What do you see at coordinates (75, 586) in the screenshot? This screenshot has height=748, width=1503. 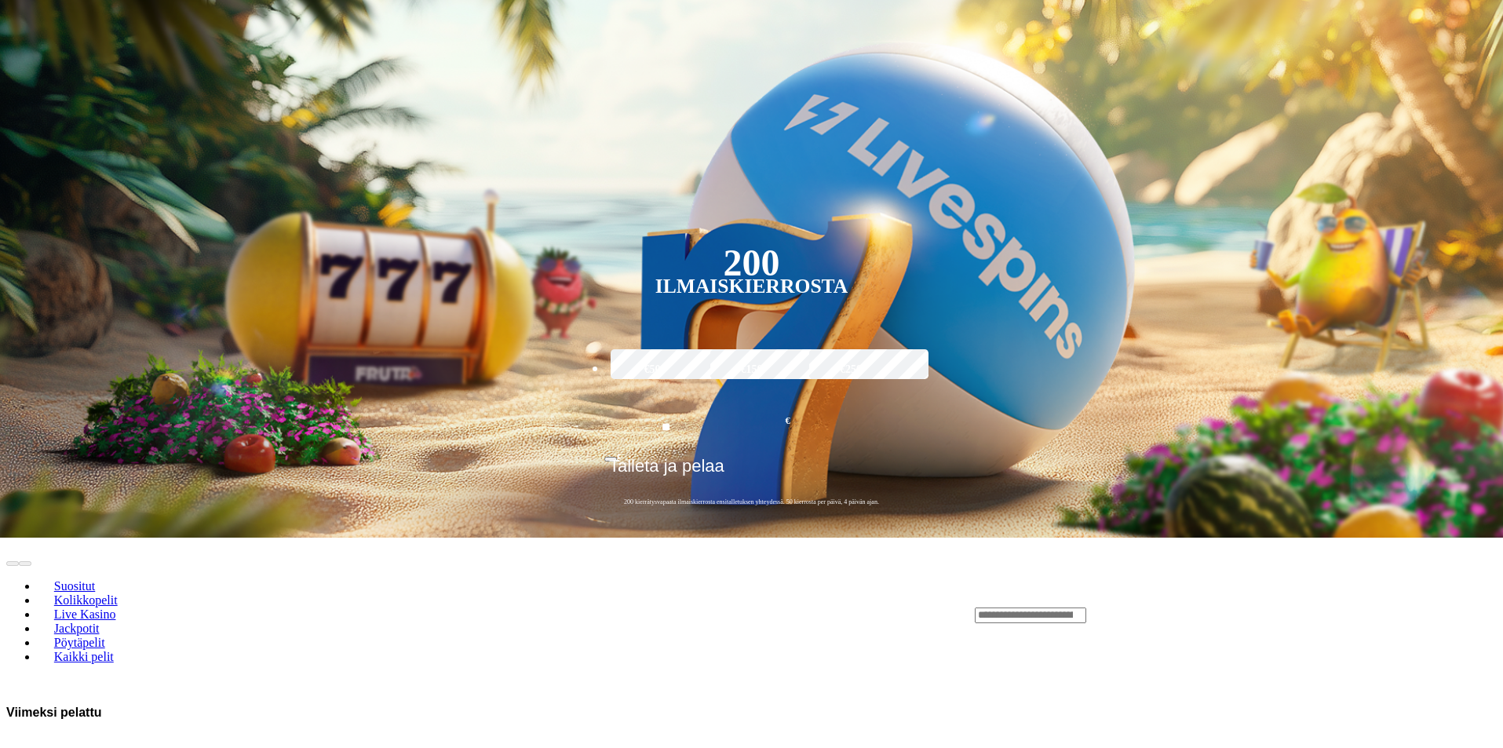 I see `a: Suositut` at bounding box center [75, 586].